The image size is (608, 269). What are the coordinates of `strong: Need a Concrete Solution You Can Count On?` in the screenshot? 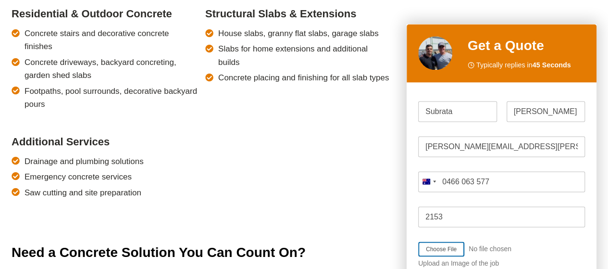 It's located at (159, 251).